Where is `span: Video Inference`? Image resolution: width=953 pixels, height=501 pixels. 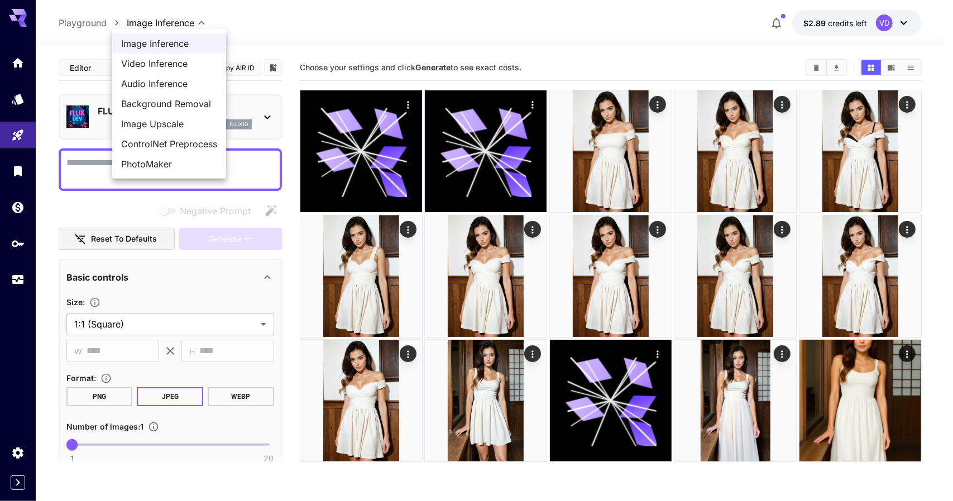
span: Video Inference is located at coordinates (169, 64).